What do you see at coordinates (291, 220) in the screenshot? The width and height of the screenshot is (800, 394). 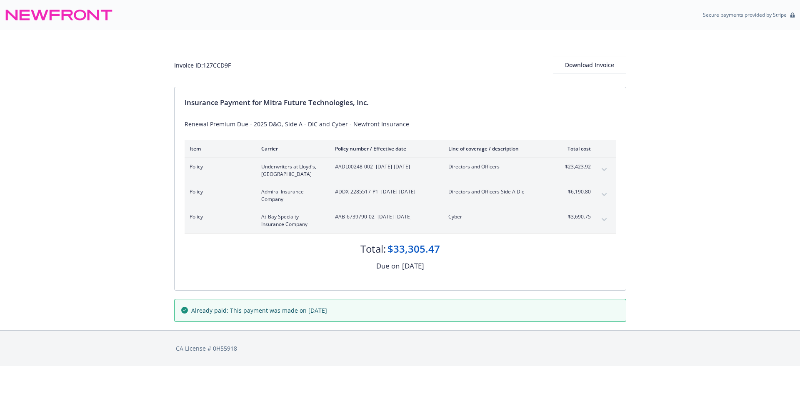 I see `span: At-Bay Specialty Insurance Company` at bounding box center [291, 220].